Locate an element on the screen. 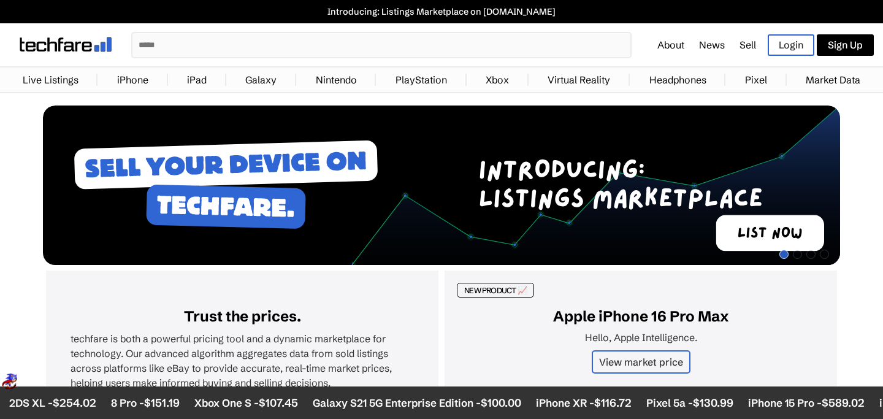 The width and height of the screenshot is (883, 419). a: Live Listings is located at coordinates (50, 80).